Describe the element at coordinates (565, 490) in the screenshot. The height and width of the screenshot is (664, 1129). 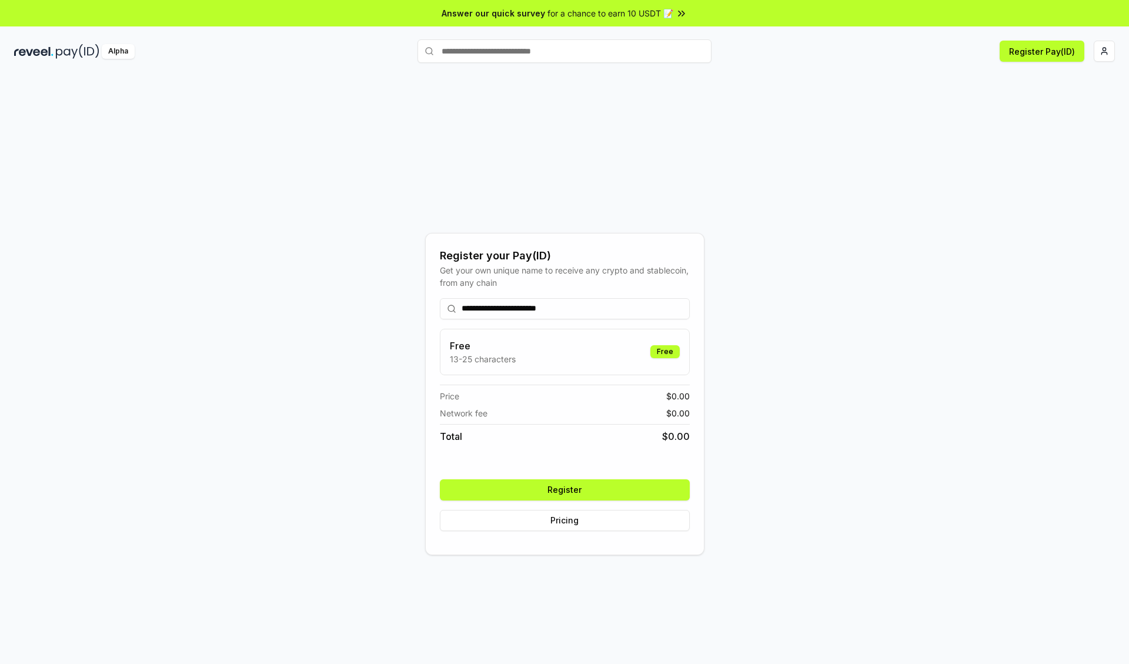
I see `button: Register` at that location.